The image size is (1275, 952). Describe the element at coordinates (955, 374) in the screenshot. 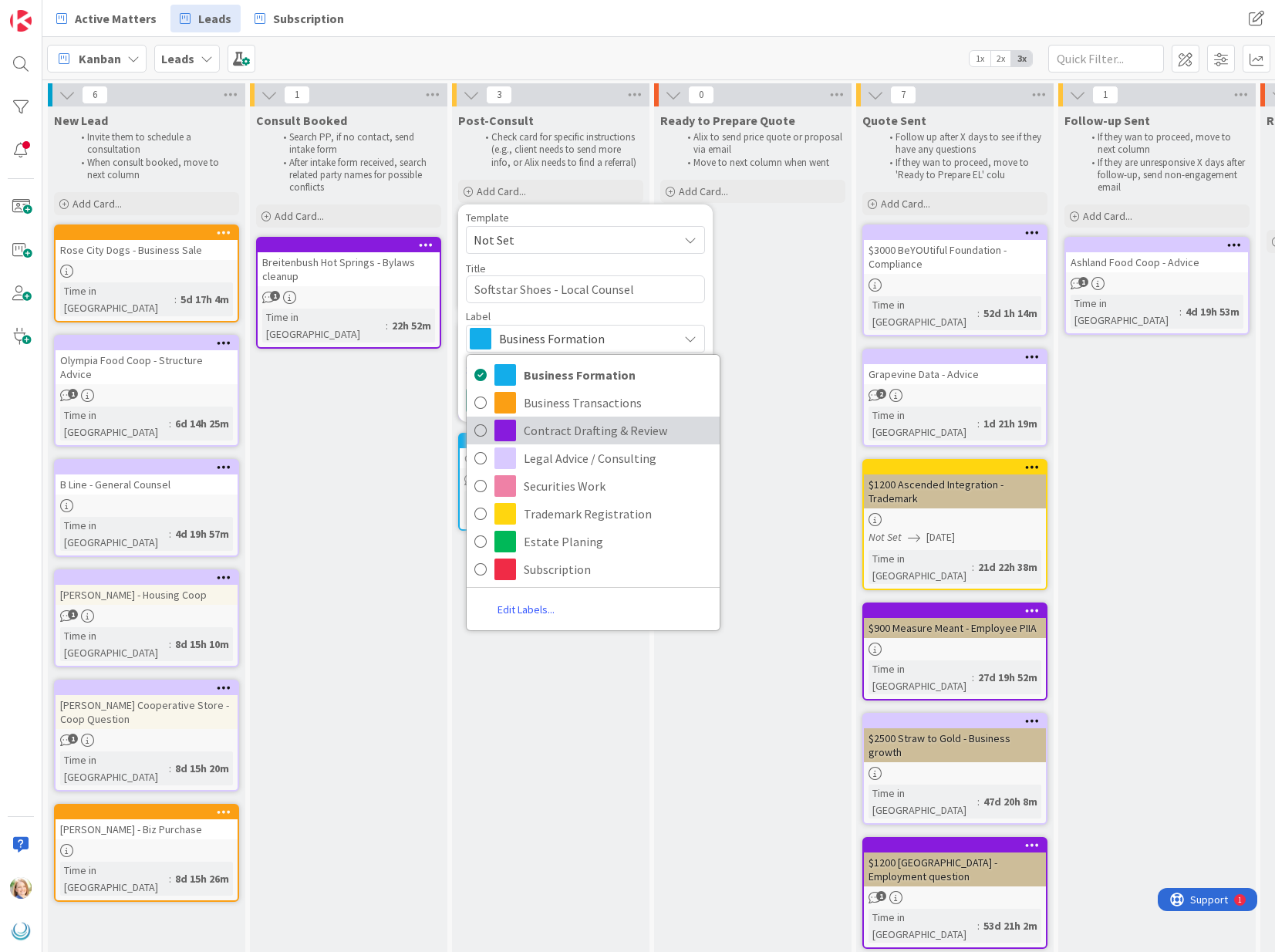

I see `div: Grapevine Data - Advice` at that location.